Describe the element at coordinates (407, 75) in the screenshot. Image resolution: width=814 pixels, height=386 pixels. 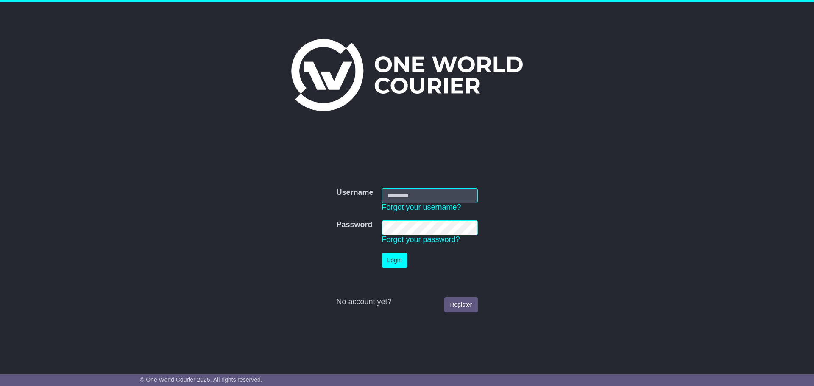
I see `img: One World` at that location.